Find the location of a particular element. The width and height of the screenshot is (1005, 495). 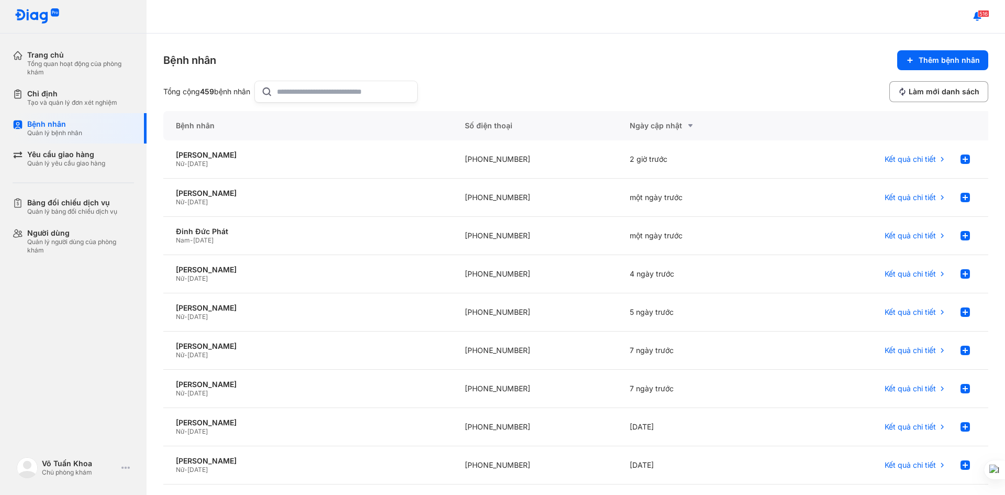

div: Đinh Đức Phát is located at coordinates (308, 231).